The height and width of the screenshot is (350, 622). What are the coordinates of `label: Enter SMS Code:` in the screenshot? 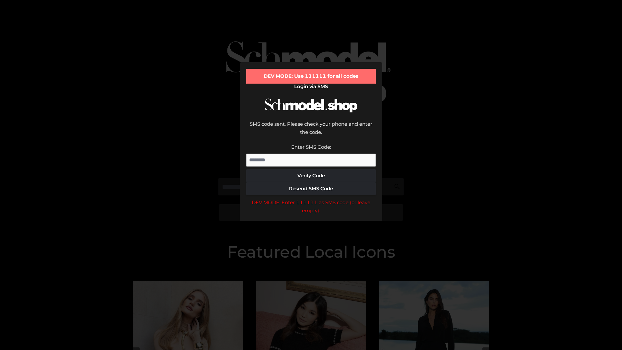 It's located at (311, 147).